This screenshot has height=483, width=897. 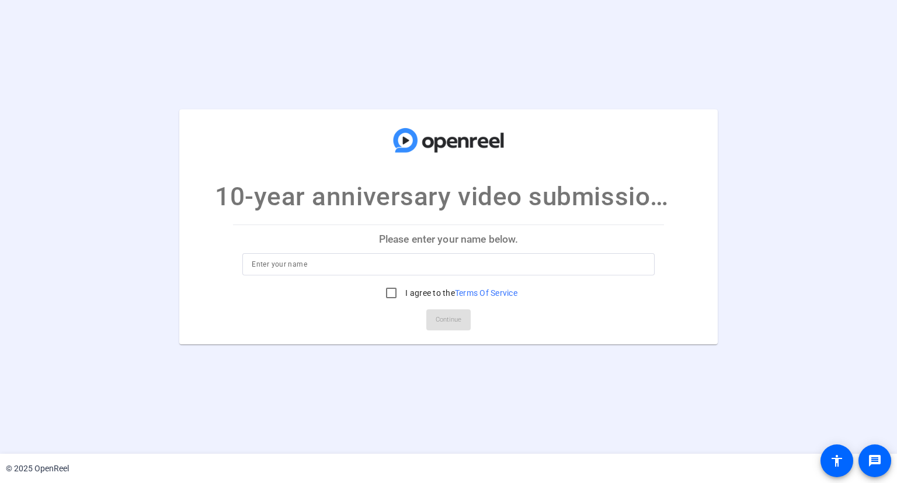 I want to click on img: company-logo, so click(x=449, y=140).